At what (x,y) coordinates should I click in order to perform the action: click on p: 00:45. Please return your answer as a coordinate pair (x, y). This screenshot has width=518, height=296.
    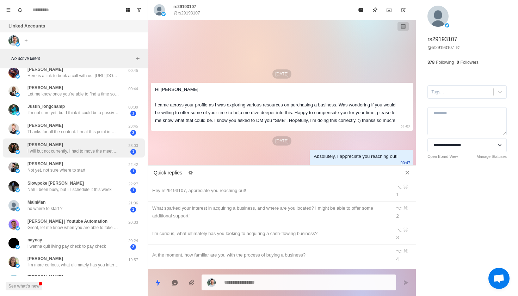
    Looking at the image, I should click on (133, 70).